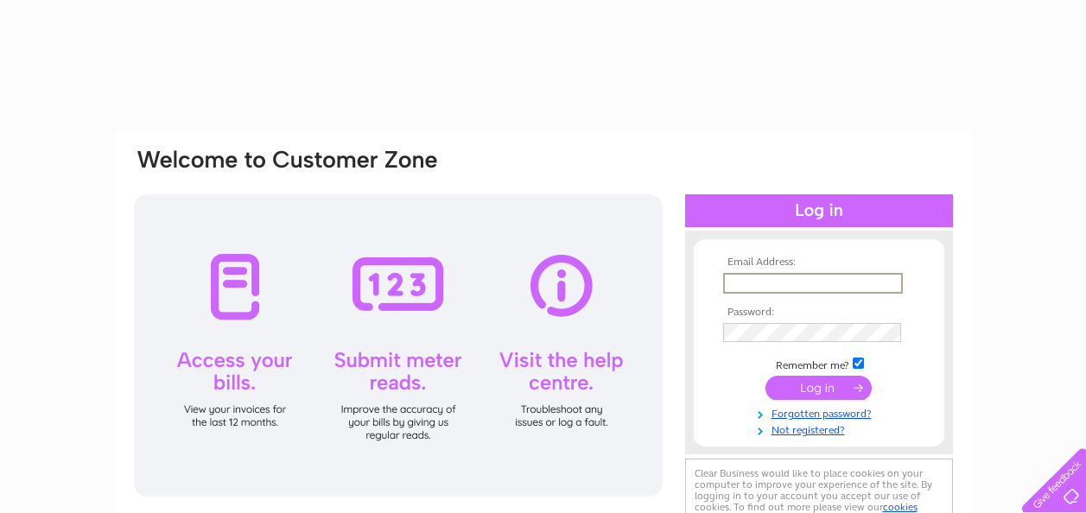 This screenshot has height=513, width=1086. I want to click on th: Email Address:, so click(819, 263).